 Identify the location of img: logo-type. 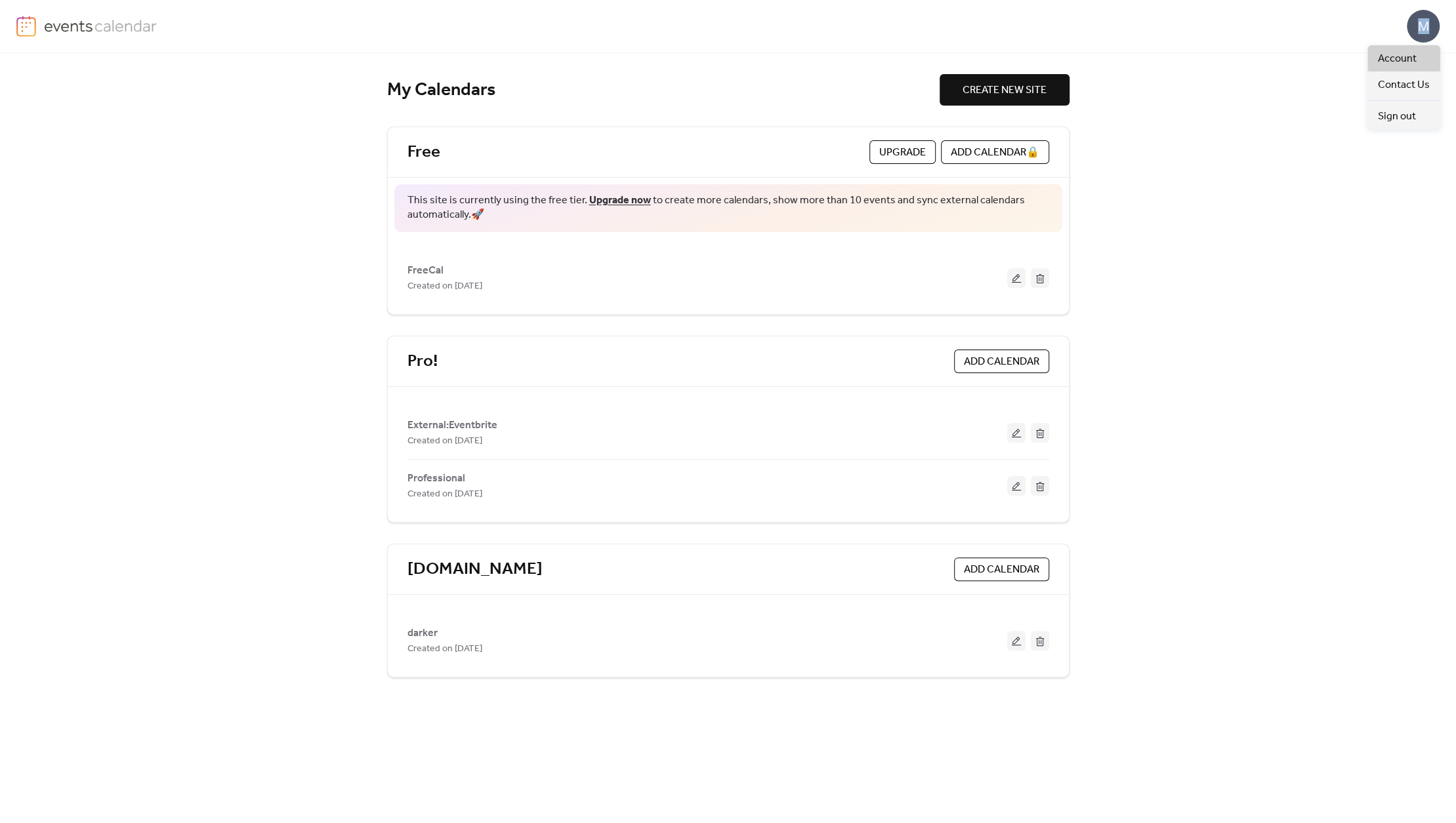
(100, 25).